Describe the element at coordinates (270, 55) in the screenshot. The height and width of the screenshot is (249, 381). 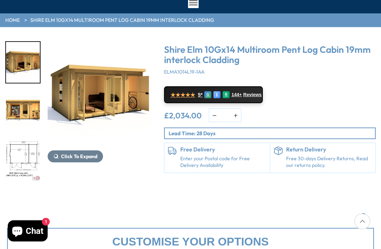
I see `h3: Shire Elm 10Gx14 Multiroom Pent Log Cabin 19mm interlock Cladding` at that location.